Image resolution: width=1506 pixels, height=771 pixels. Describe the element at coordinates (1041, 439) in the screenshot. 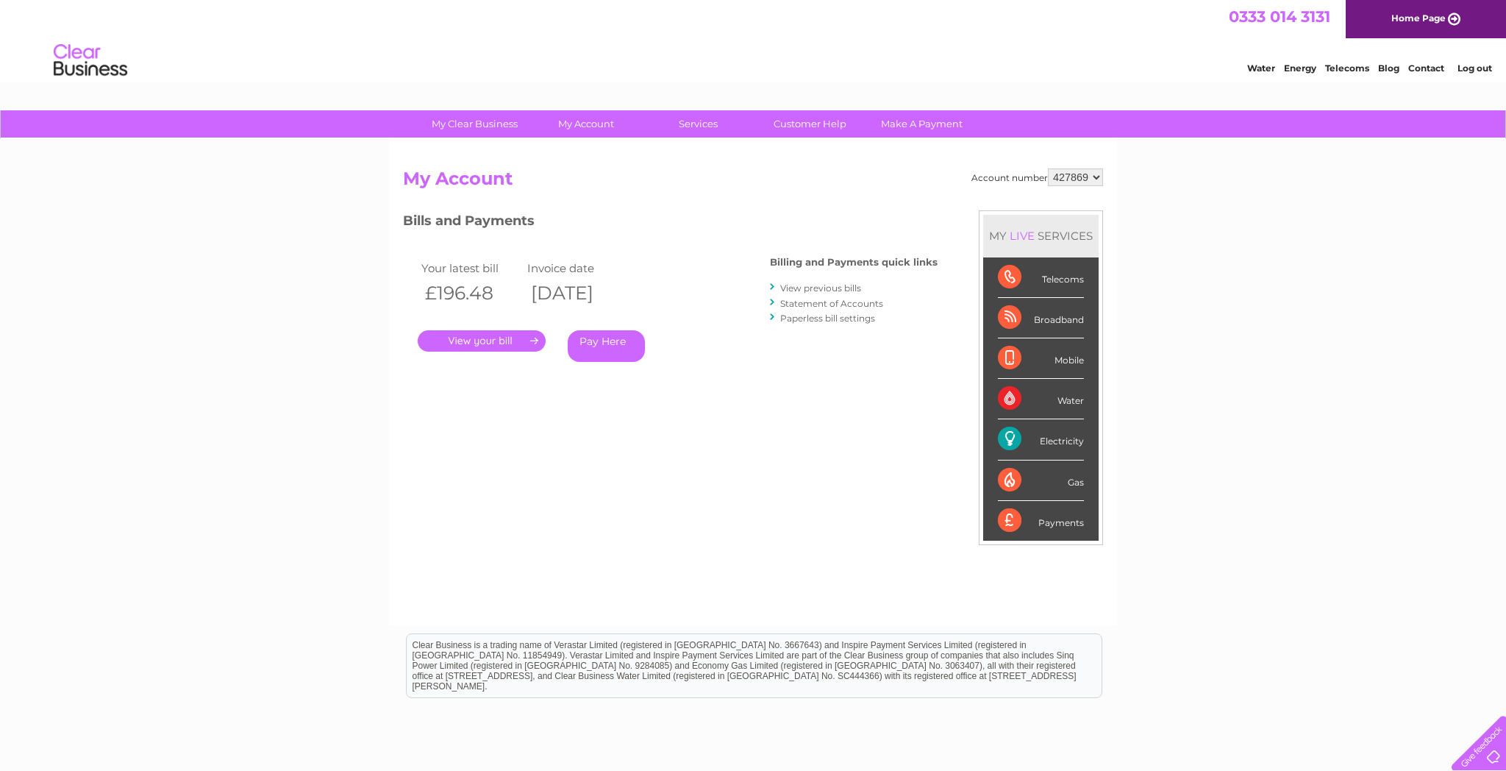

I see `div: Electricity` at that location.